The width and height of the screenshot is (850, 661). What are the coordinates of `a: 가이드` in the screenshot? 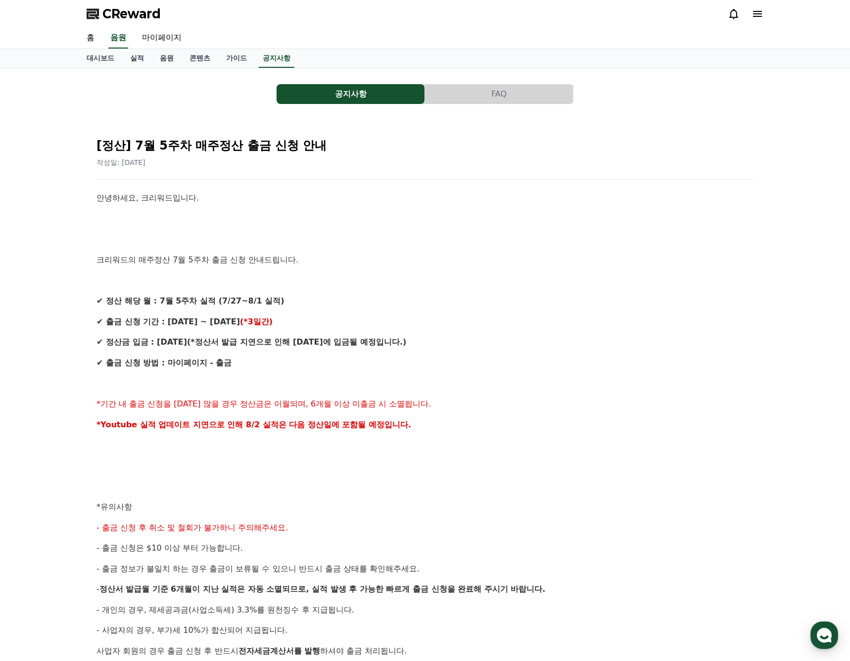 It's located at (237, 58).